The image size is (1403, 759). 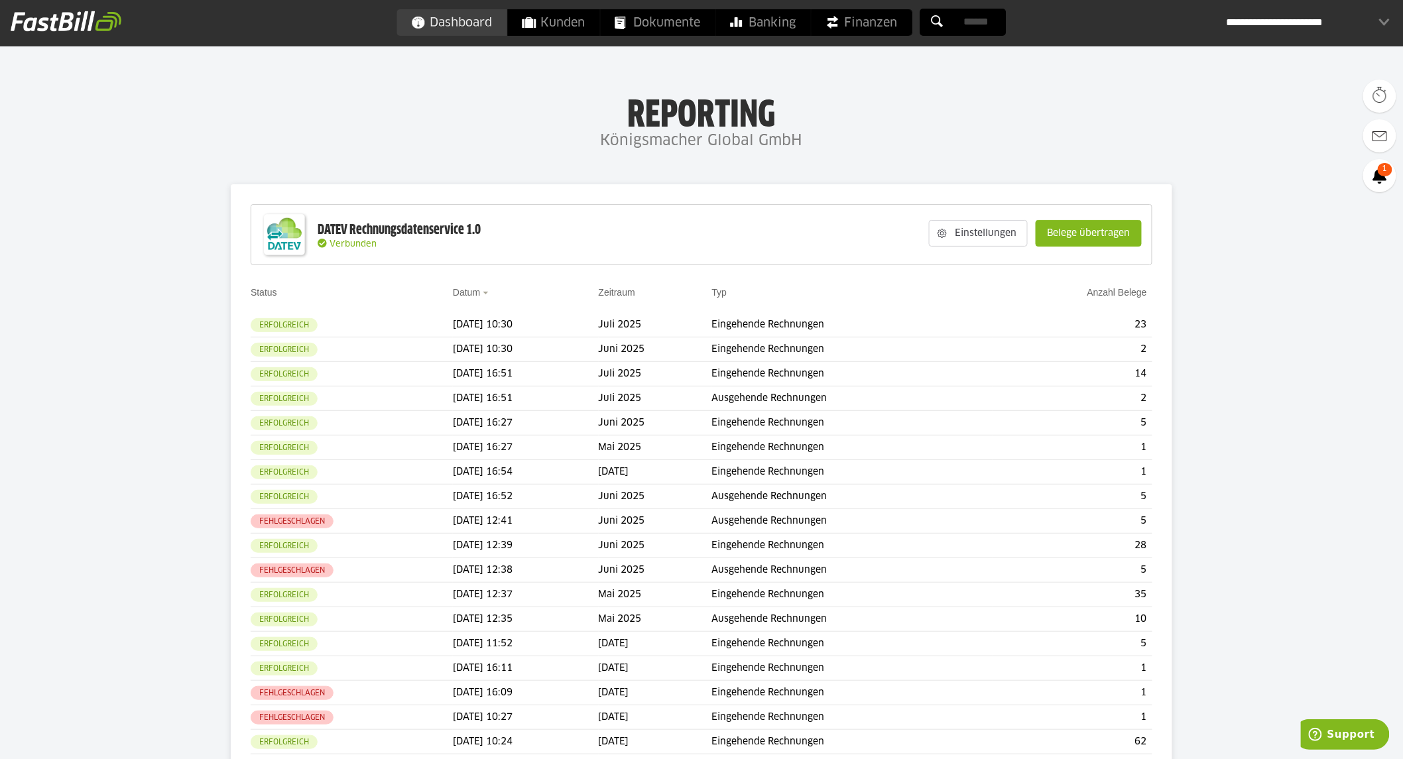 What do you see at coordinates (1073, 742) in the screenshot?
I see `td: 62` at bounding box center [1073, 742].